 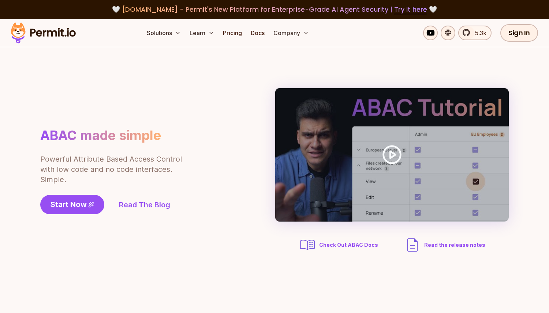 I want to click on h1: ABAC made simple, so click(x=101, y=135).